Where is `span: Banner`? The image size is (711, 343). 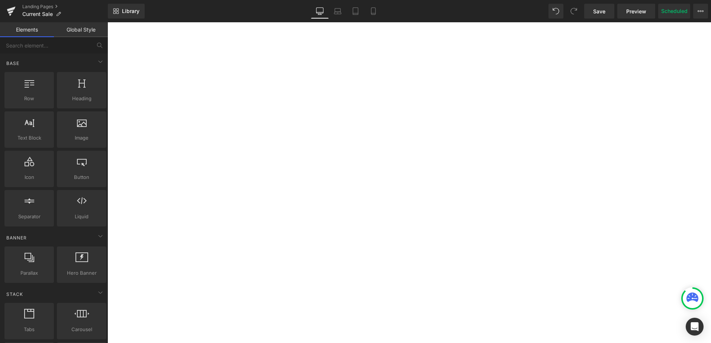 span: Banner is located at coordinates (16, 238).